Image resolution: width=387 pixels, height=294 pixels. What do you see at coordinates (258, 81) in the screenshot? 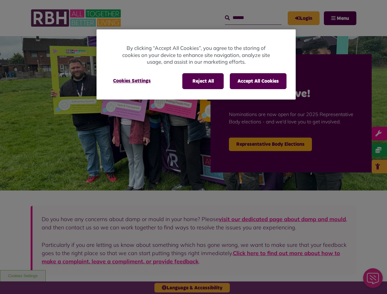
I see `button: Accept All Cookies` at bounding box center [258, 81].